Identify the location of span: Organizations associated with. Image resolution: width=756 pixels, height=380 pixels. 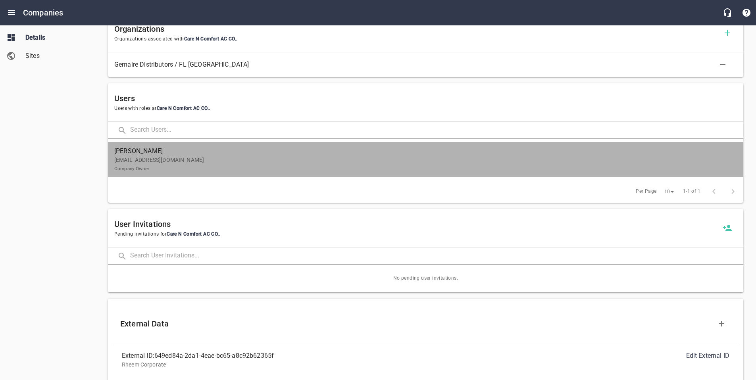
(416, 39).